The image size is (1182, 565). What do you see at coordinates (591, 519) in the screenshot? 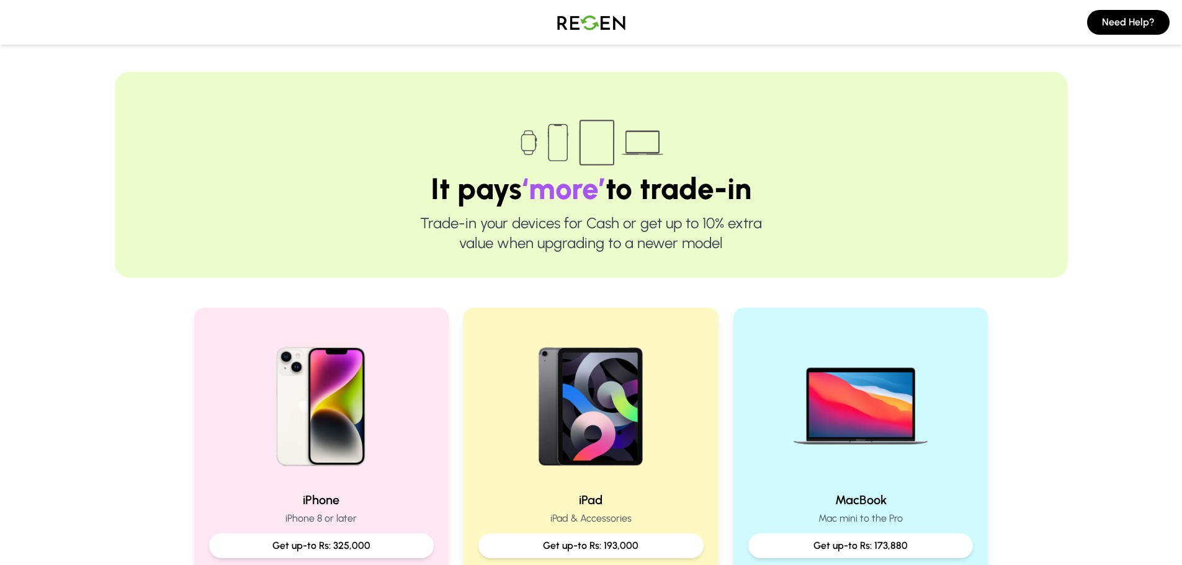
I see `p: iPad & Accessories` at bounding box center [591, 519].